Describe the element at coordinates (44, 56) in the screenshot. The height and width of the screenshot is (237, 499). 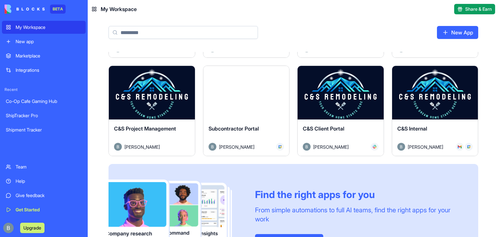
I see `a: Marketplace` at that location.